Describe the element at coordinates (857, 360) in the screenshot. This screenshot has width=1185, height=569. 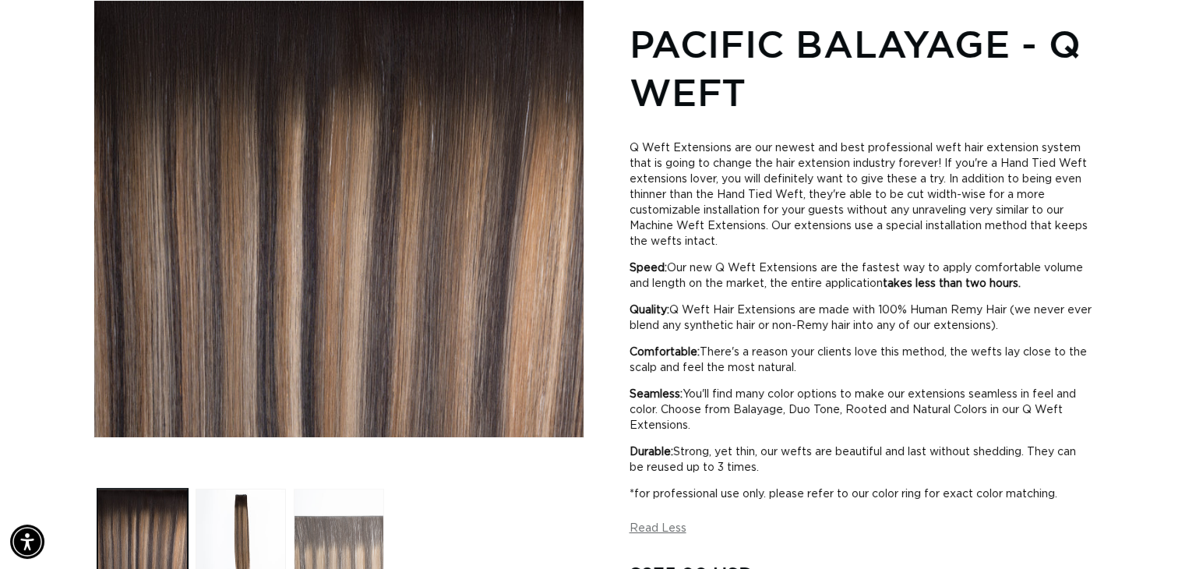
I see `span: There's a reason your clients love this method, the wefts lay close to the scalp and feel the mos...` at that location.